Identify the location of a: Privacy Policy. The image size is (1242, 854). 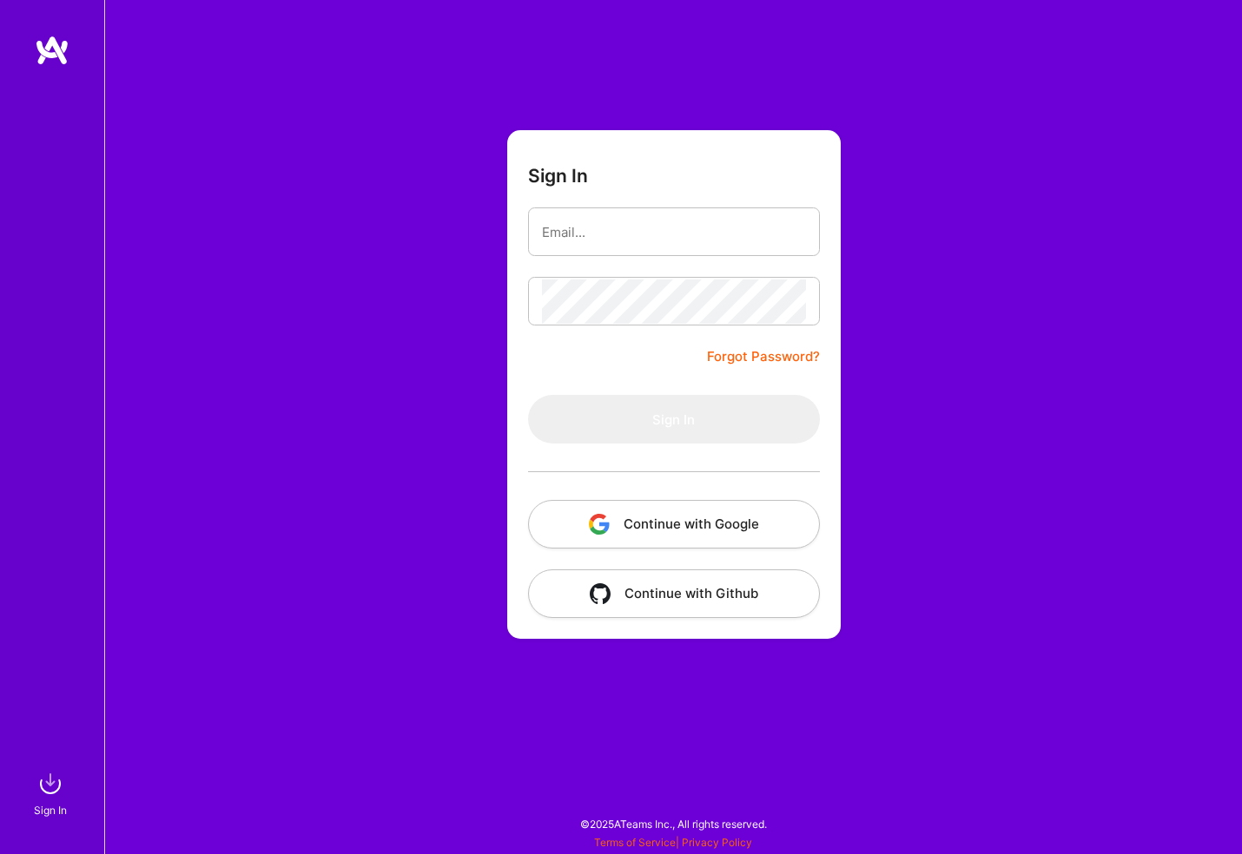
(716, 842).